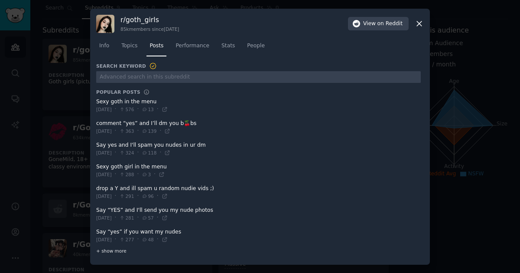 This screenshot has height=273, width=520. I want to click on h3: Search Keyword, so click(127, 66).